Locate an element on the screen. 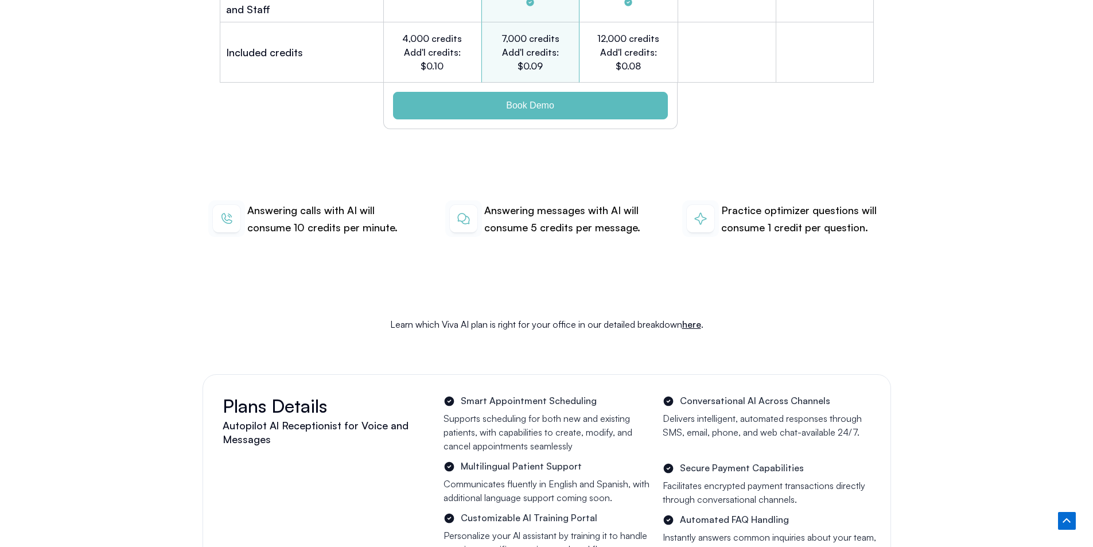 The width and height of the screenshot is (1093, 547). h2: Autopilot Al Receptionist for Voice and Messages is located at coordinates (328, 432).